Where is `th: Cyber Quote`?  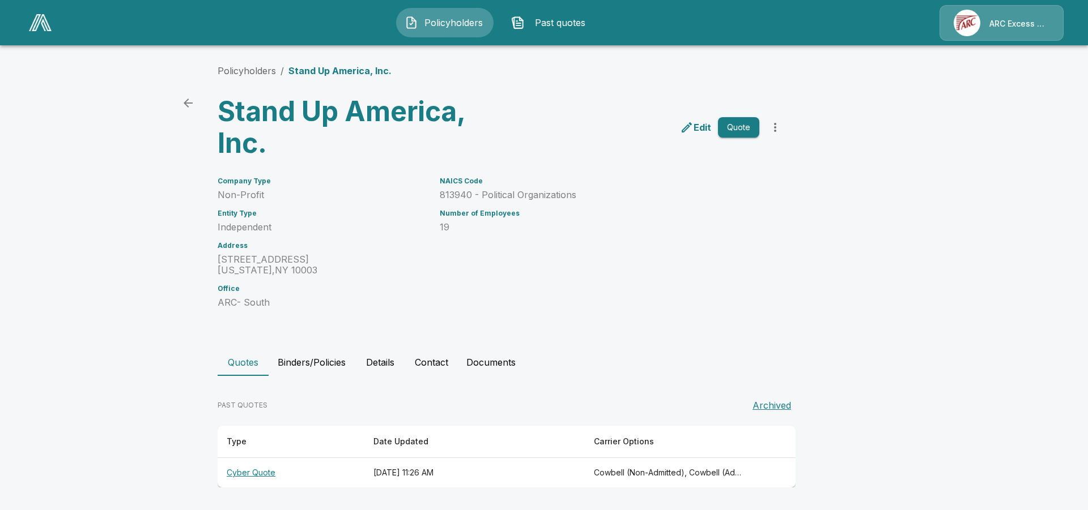 th: Cyber Quote is located at coordinates (291, 473).